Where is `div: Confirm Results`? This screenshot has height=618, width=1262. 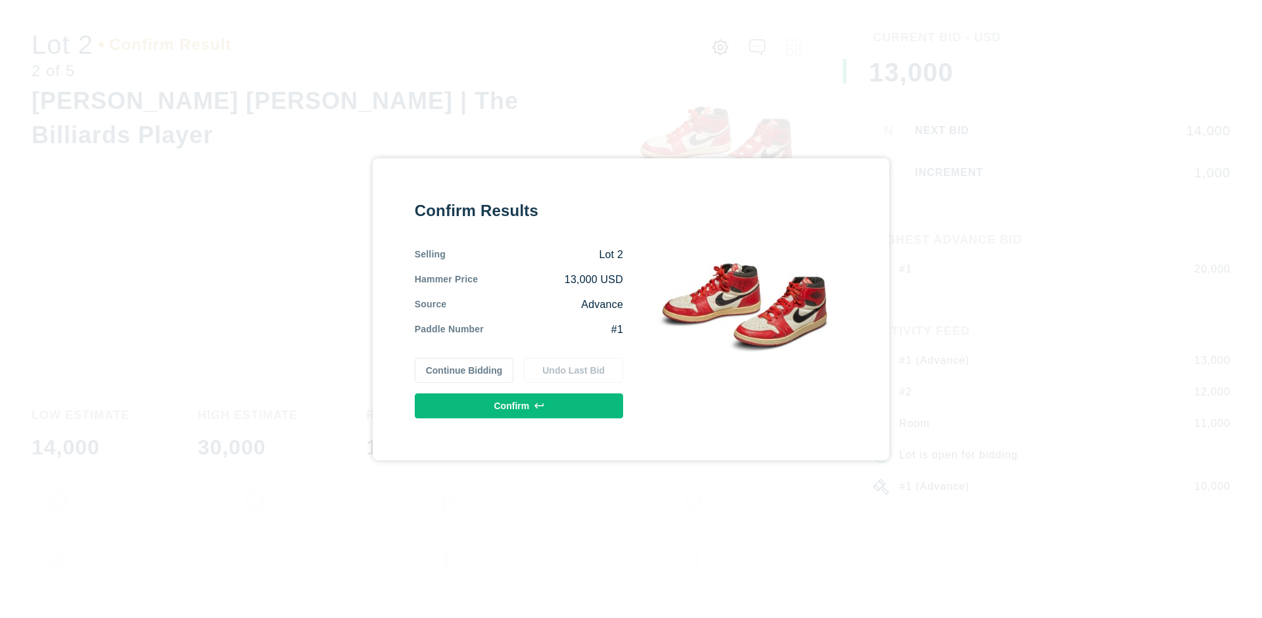
div: Confirm Results is located at coordinates (518, 211).